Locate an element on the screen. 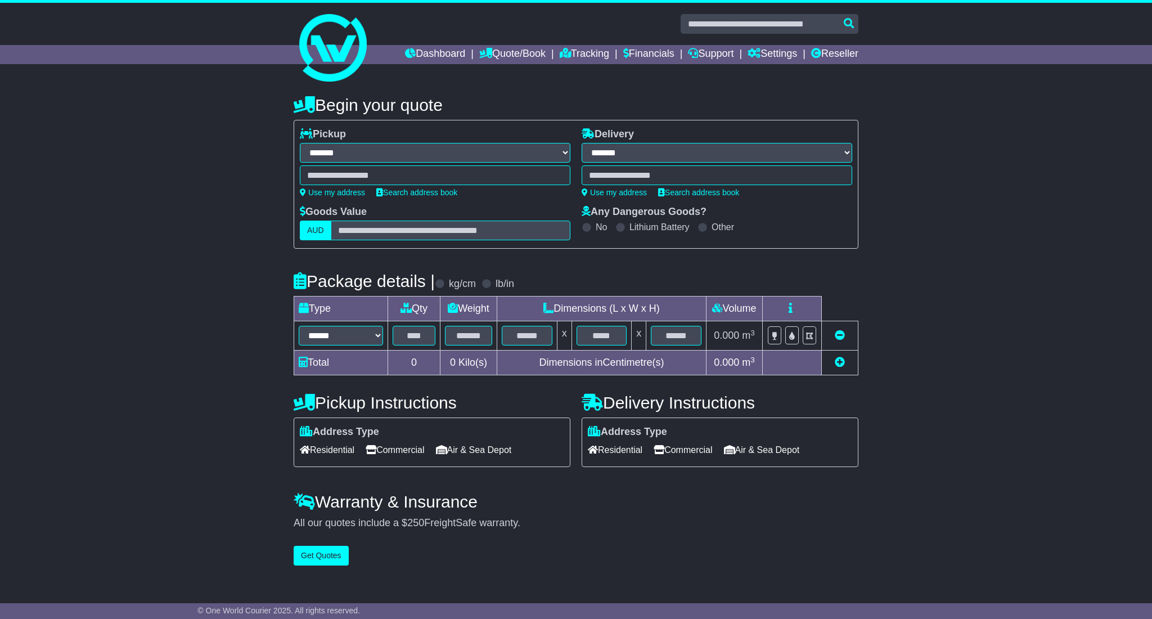  h4: Pickup Instructions is located at coordinates (432, 402).